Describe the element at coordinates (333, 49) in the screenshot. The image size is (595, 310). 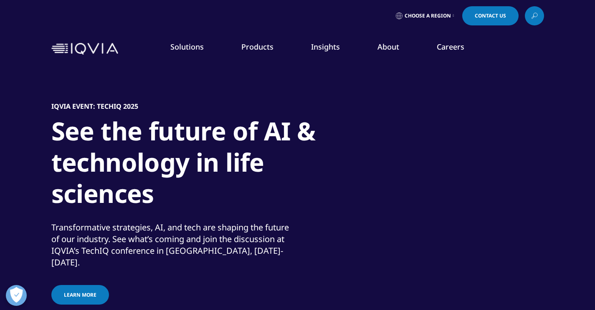
I see `nav: Primary` at that location.